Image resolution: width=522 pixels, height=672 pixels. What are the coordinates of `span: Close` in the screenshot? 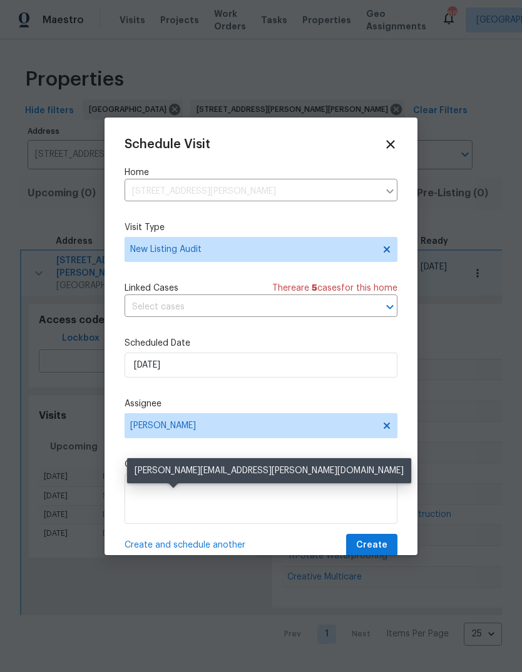 It's located at (390, 144).